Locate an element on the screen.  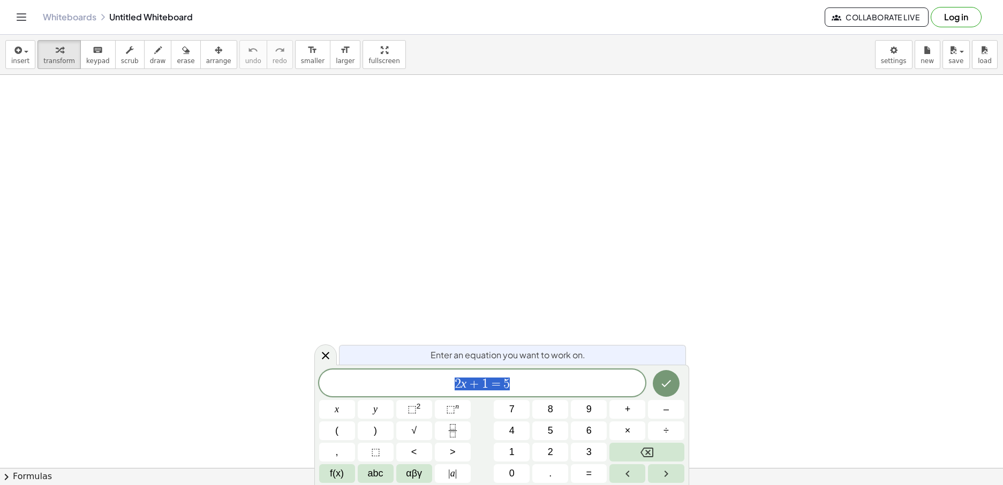
button: format_sizelarger is located at coordinates (345, 55).